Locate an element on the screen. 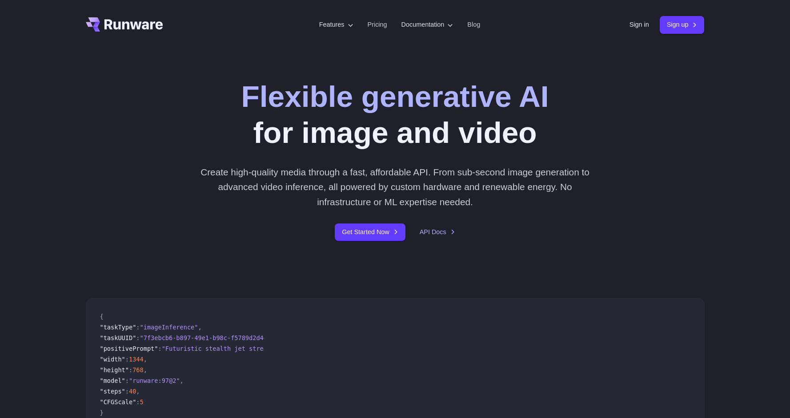 The image size is (790, 418). span: "7f3ebcb6-b897-49e1-b98c-f5789d2d40d7" is located at coordinates (209, 338).